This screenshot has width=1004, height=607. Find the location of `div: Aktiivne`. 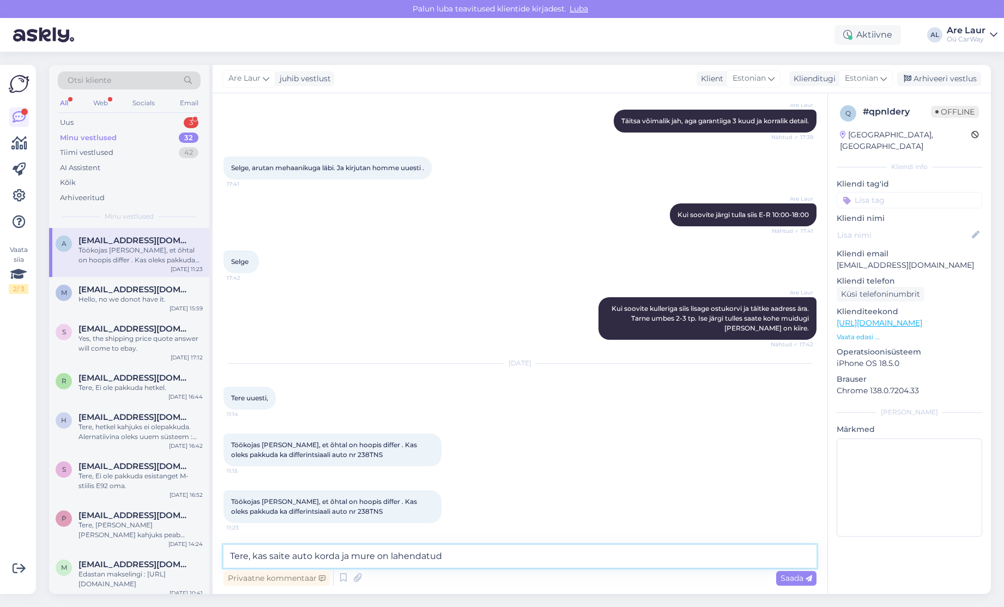

div: Aktiivne is located at coordinates (868, 35).